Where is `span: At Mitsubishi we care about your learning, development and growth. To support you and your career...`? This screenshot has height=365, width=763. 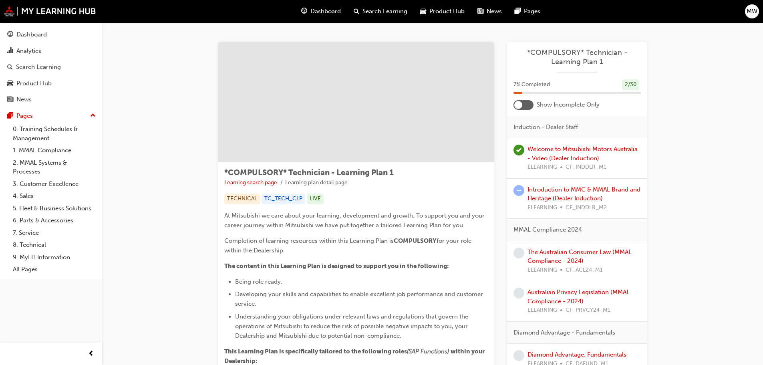 span: At Mitsubishi we care about your learning, development and growth. To support you and your career... is located at coordinates (355, 220).